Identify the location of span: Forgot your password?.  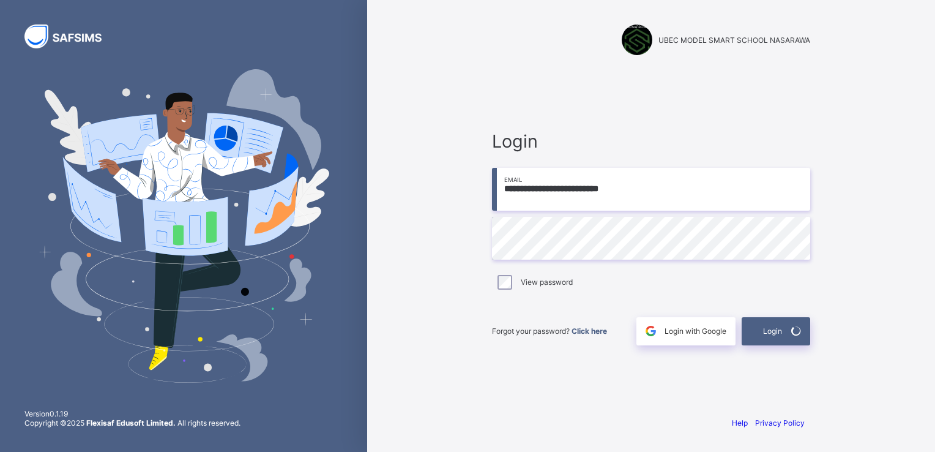
(549, 330).